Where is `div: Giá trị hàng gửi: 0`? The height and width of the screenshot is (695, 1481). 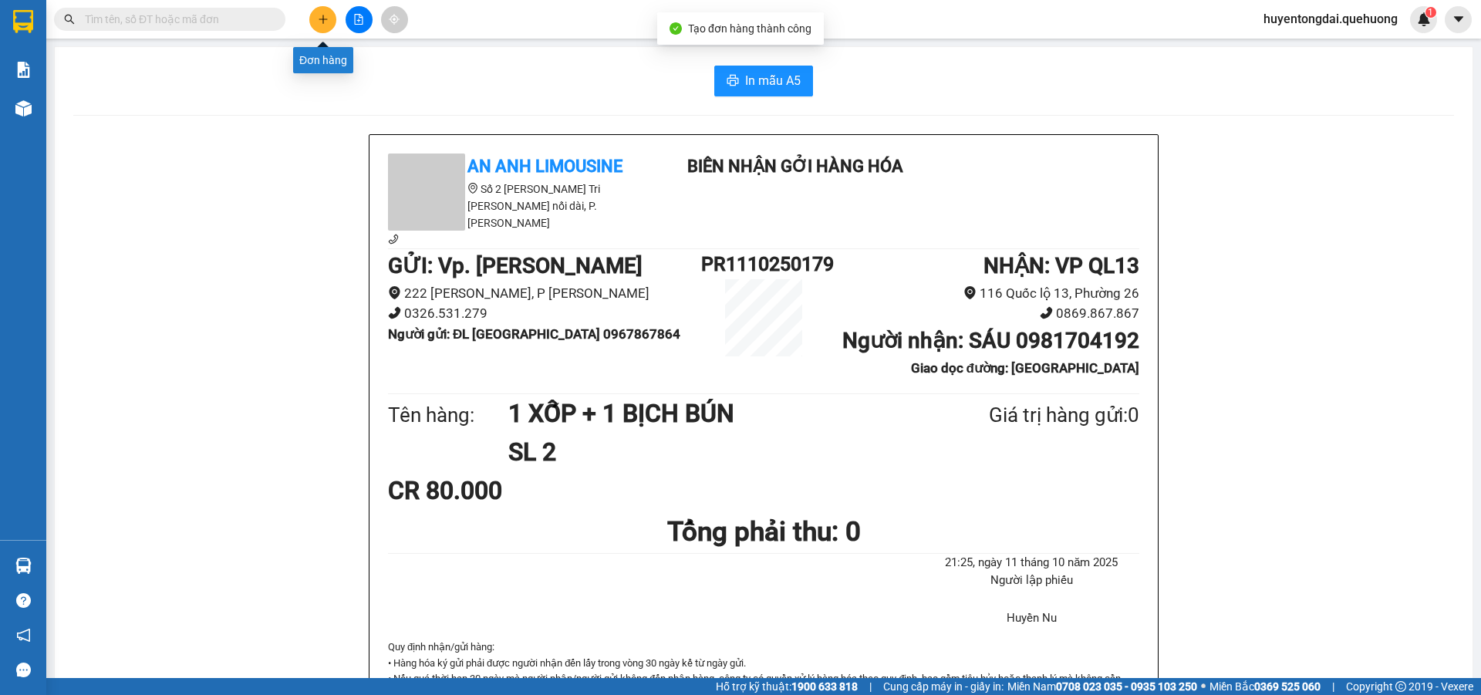
div: Giá trị hàng gửi: 0 is located at coordinates (1027, 415).